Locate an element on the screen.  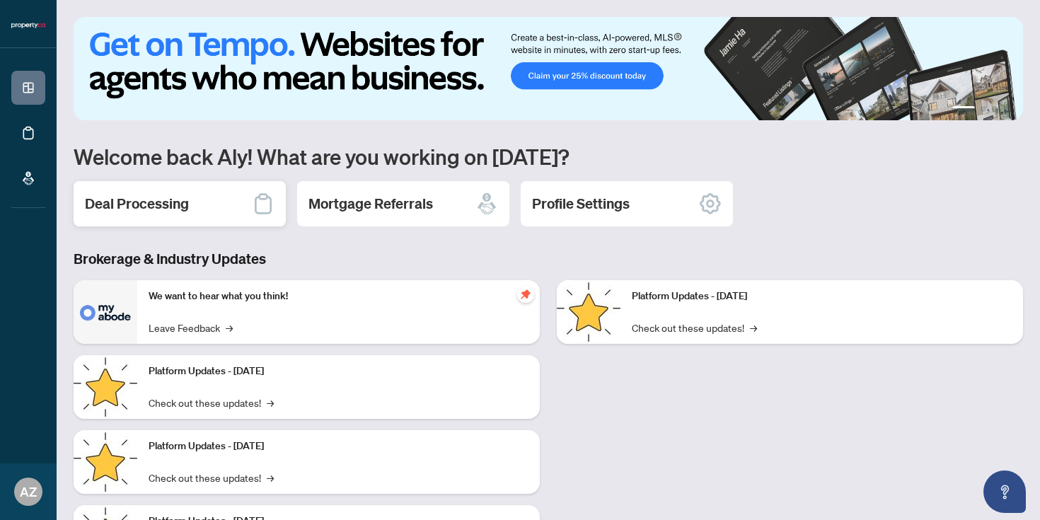
h2: Profile Settings is located at coordinates (581, 204).